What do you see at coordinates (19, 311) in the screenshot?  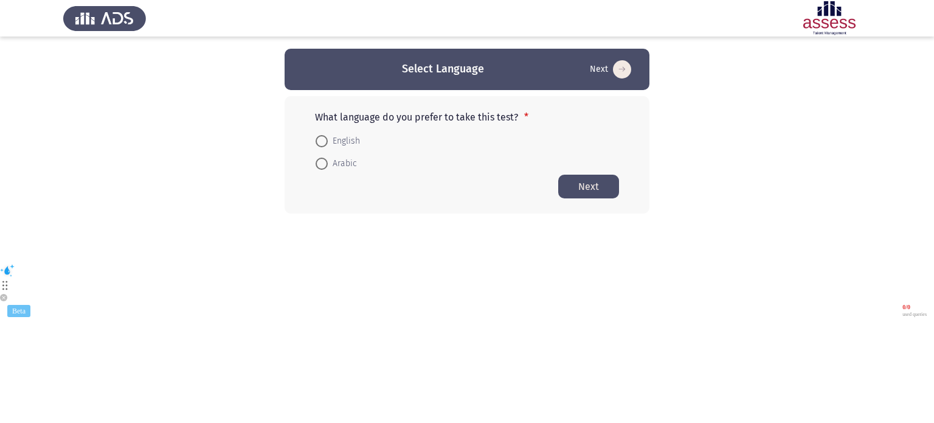 I see `div: Beta` at bounding box center [19, 311].